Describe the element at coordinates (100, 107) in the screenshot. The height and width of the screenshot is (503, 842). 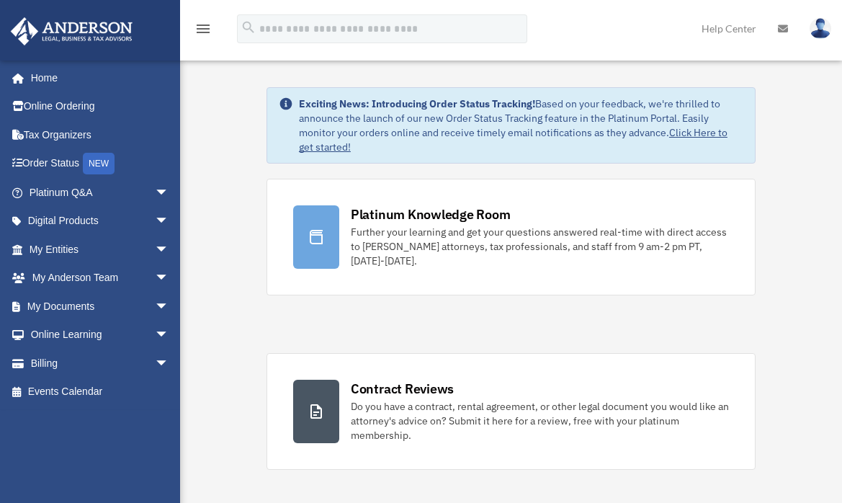
I see `a: Online Ordering` at that location.